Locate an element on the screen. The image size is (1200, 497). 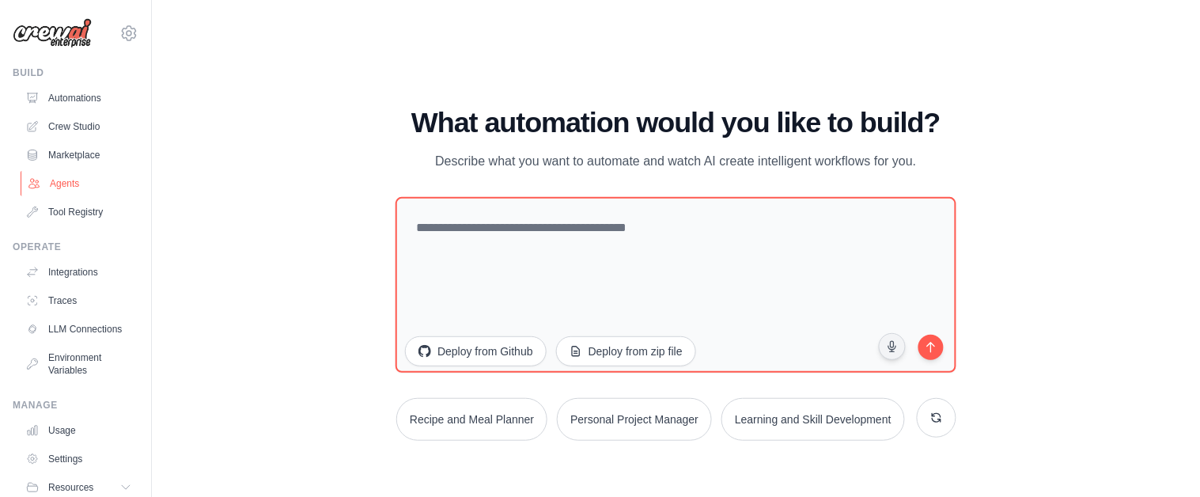
span: Resources is located at coordinates (70, 487).